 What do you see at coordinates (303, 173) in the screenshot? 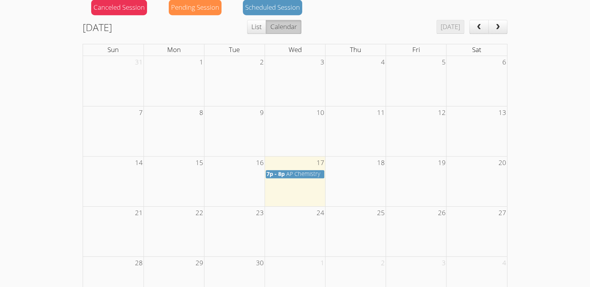
I see `span: AP Chemistry` at bounding box center [303, 173].